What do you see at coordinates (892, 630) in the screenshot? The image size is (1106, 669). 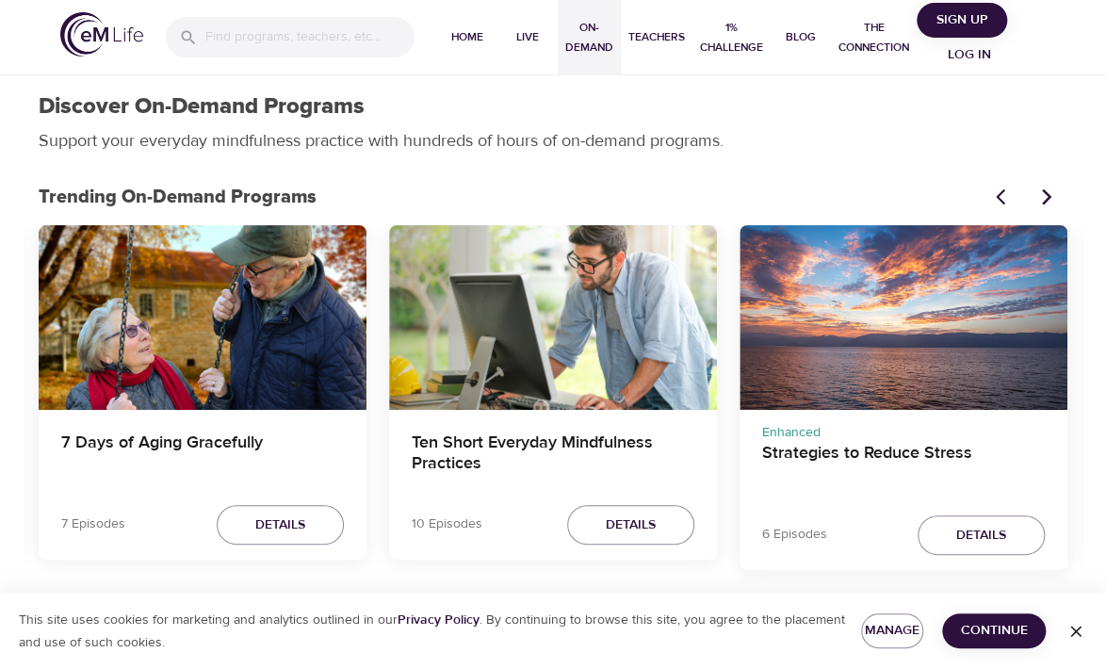 I see `button: Manage` at bounding box center [892, 630].